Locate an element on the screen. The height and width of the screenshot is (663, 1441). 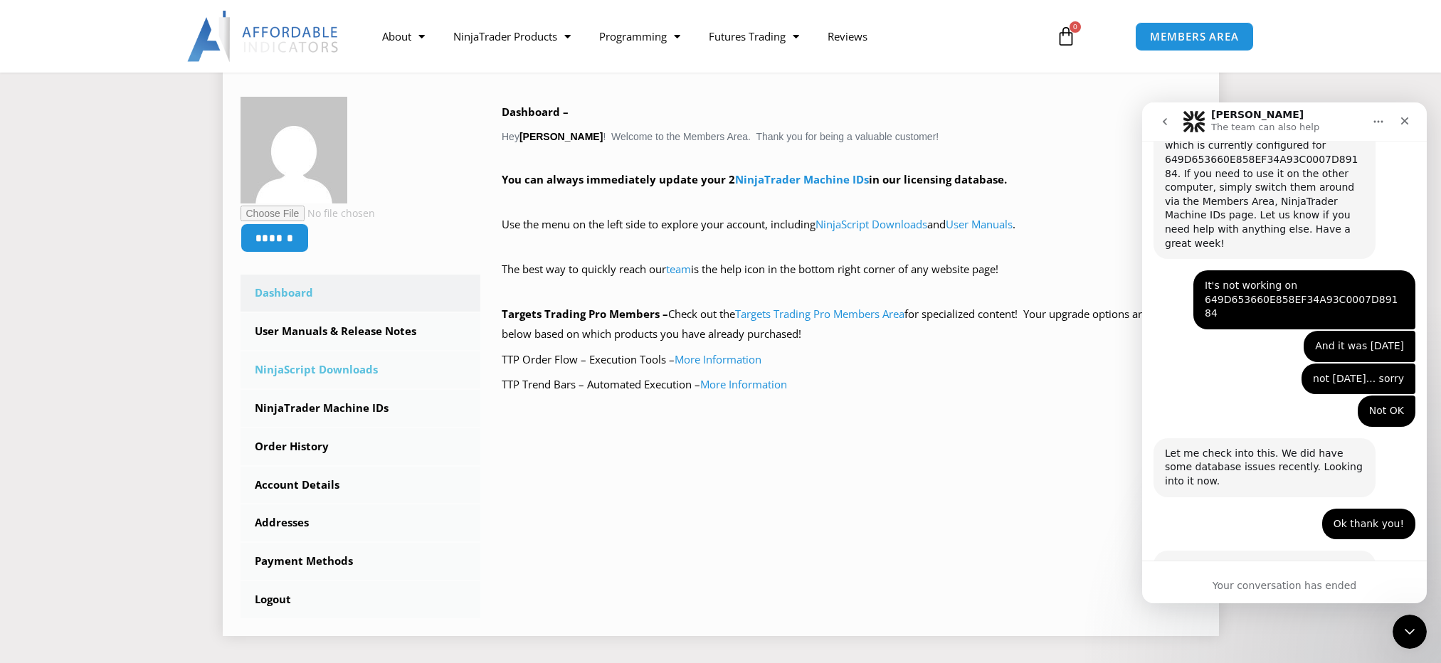
img: LogoAI | Affordable Indicators – NinjaTrader is located at coordinates (263, 36).